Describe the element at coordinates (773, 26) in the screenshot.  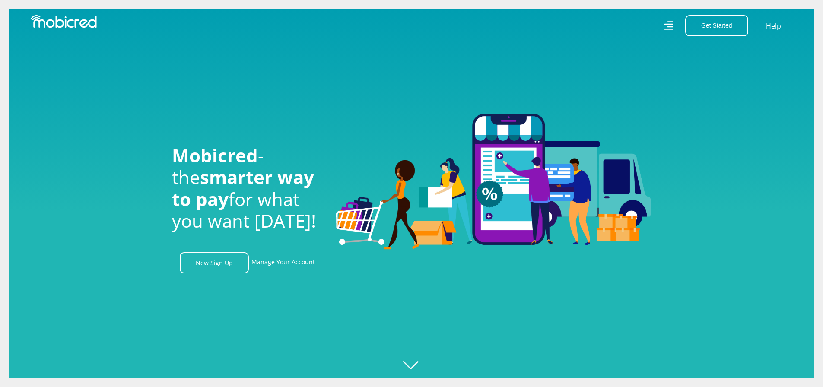
I see `a: Help` at that location.